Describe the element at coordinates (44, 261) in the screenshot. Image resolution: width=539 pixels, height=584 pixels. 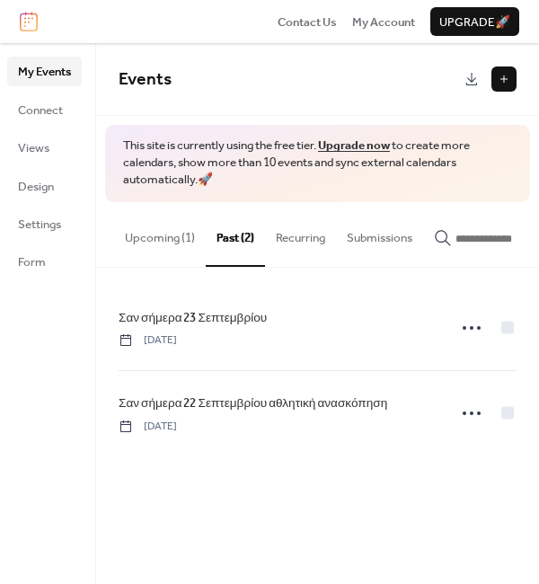
I see `a: Form` at that location.